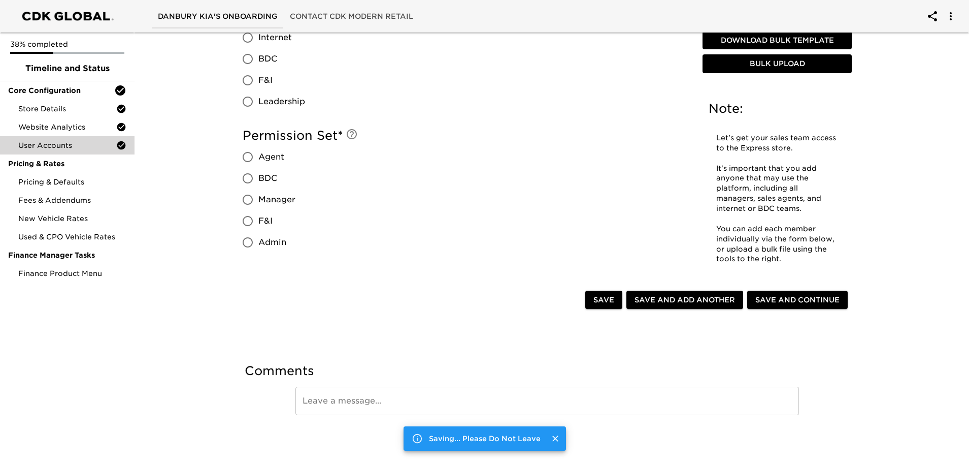  Describe the element at coordinates (777, 40) in the screenshot. I see `span: Download Bulk Template` at that location.